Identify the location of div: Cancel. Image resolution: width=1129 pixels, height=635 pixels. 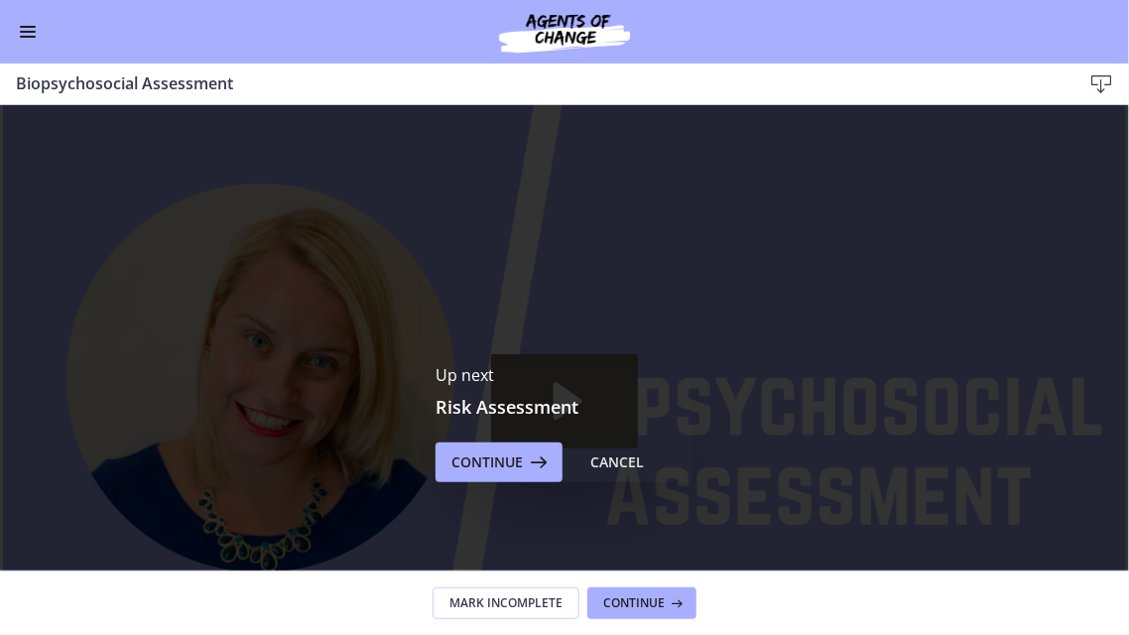
(617, 462).